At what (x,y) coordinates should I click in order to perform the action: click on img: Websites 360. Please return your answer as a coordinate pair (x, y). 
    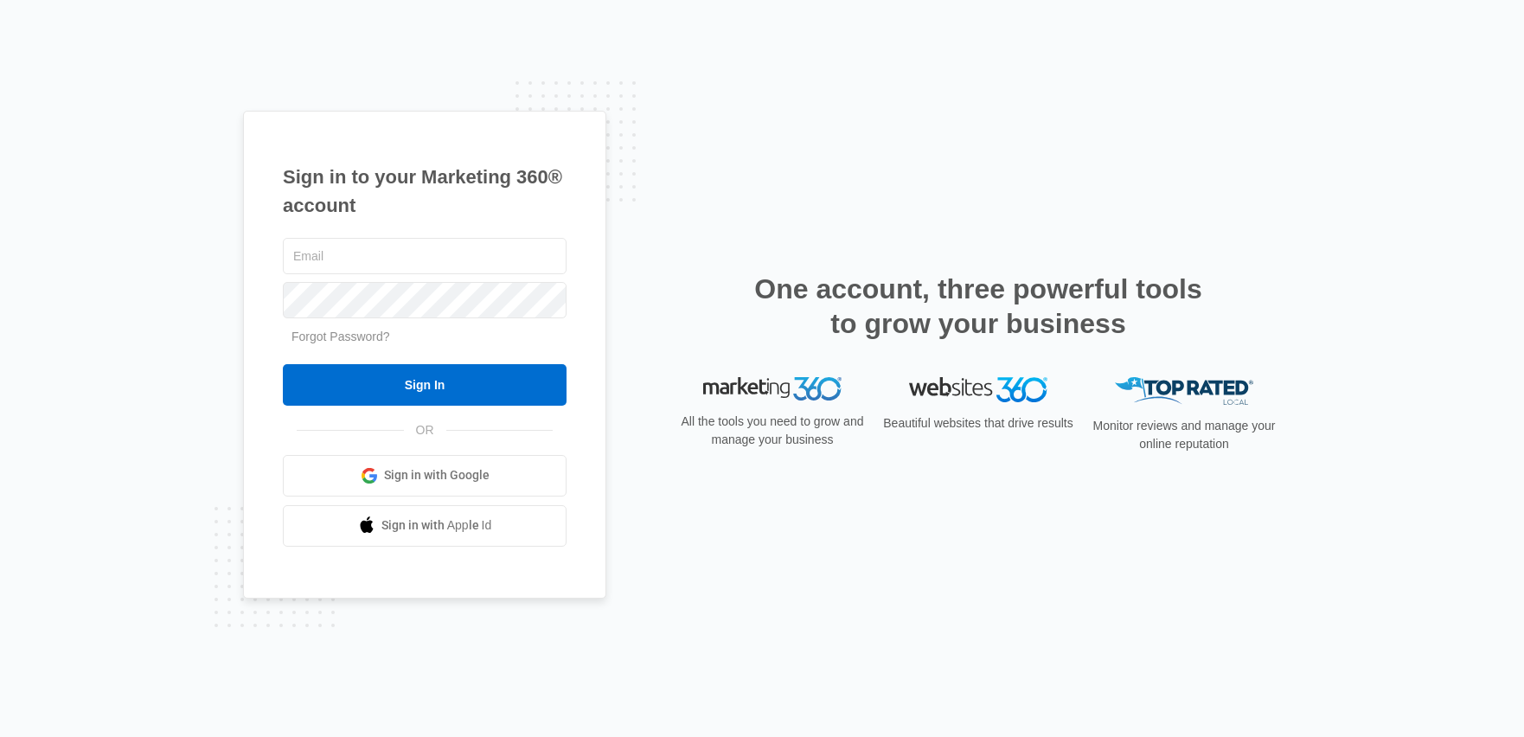
    Looking at the image, I should click on (978, 389).